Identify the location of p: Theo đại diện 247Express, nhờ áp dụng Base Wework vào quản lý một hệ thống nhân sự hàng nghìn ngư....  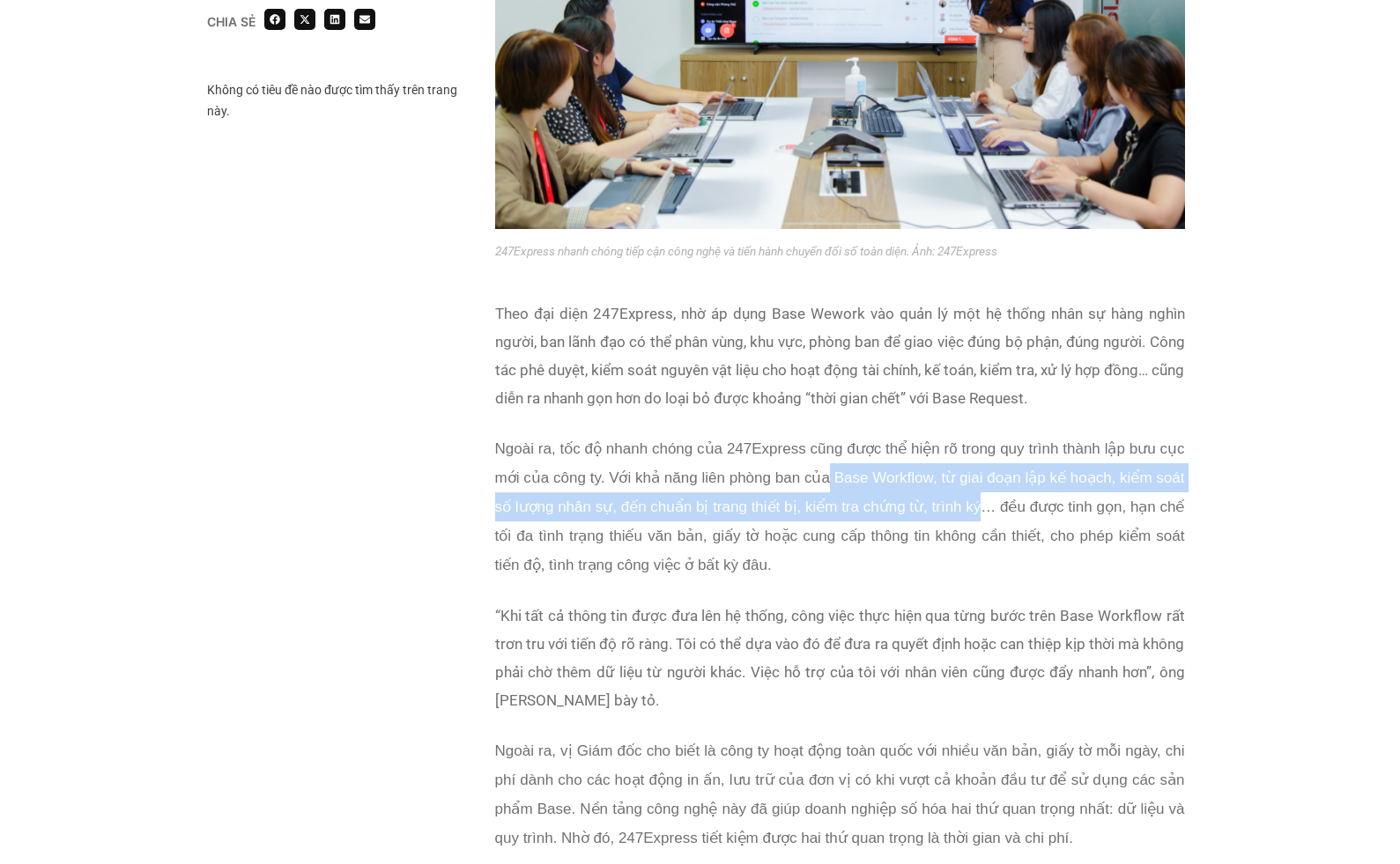
(839, 356).